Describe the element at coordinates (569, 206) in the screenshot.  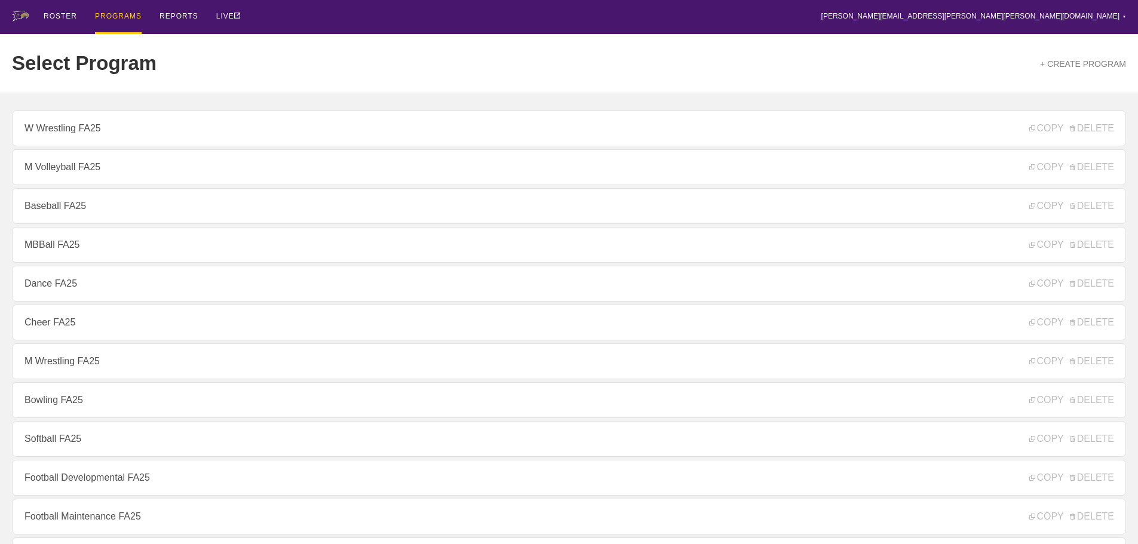
I see `a: Baseball FA25` at that location.